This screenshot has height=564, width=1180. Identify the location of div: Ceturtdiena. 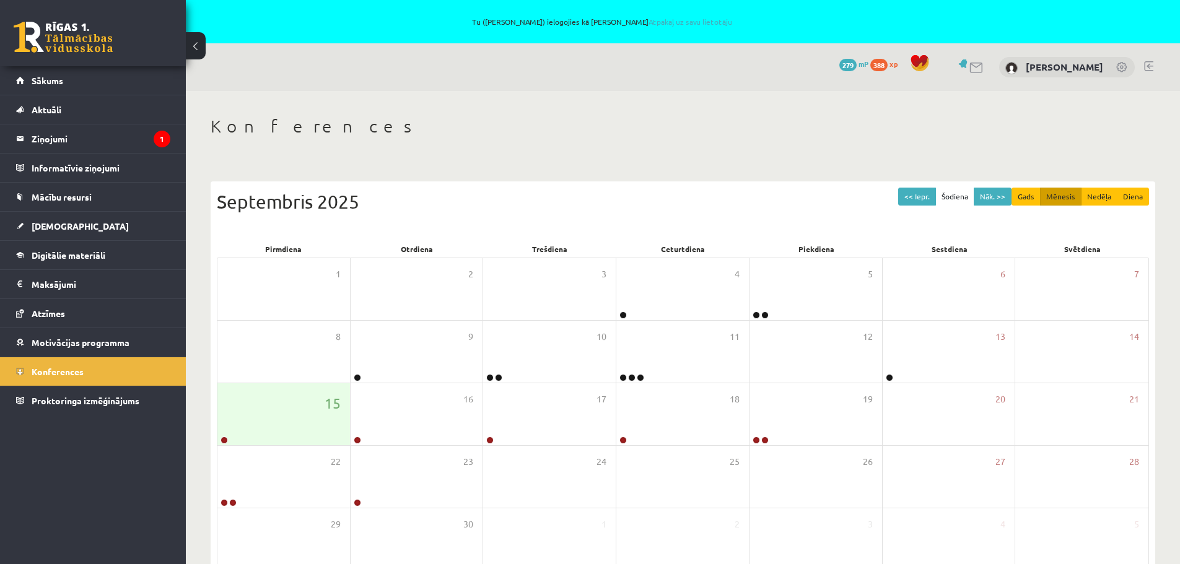
(682, 249).